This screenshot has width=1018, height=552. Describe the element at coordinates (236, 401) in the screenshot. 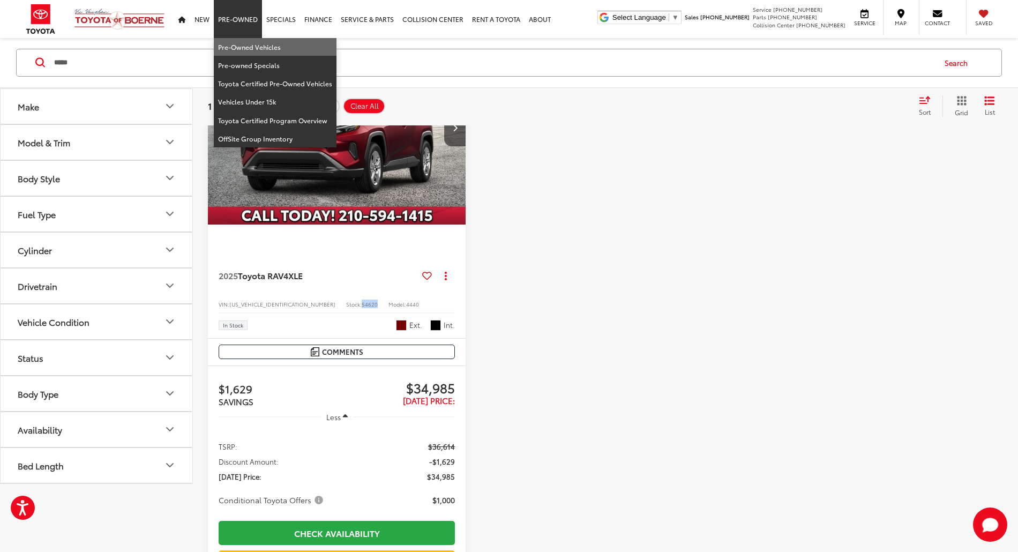

I see `span: SAVINGS` at that location.